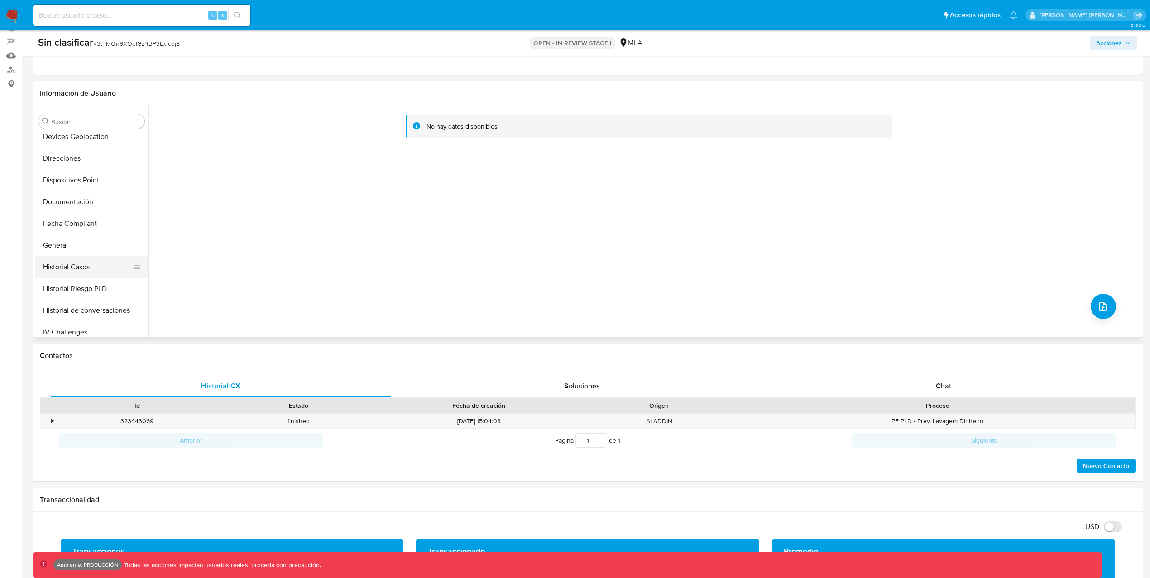 The image size is (1150, 578). What do you see at coordinates (298, 406) in the screenshot?
I see `div: Estado` at bounding box center [298, 406].